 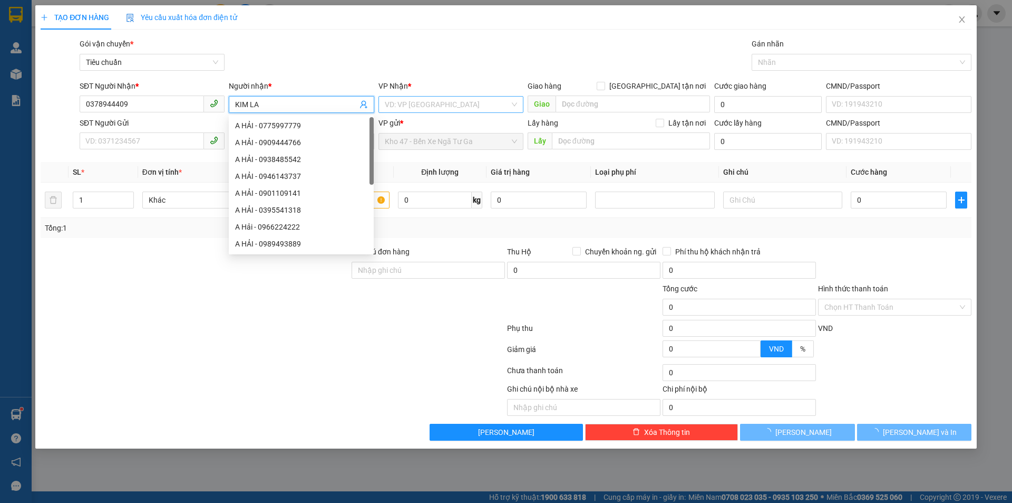 I want to click on div: A HẢI - 0989493889, so click(x=301, y=244).